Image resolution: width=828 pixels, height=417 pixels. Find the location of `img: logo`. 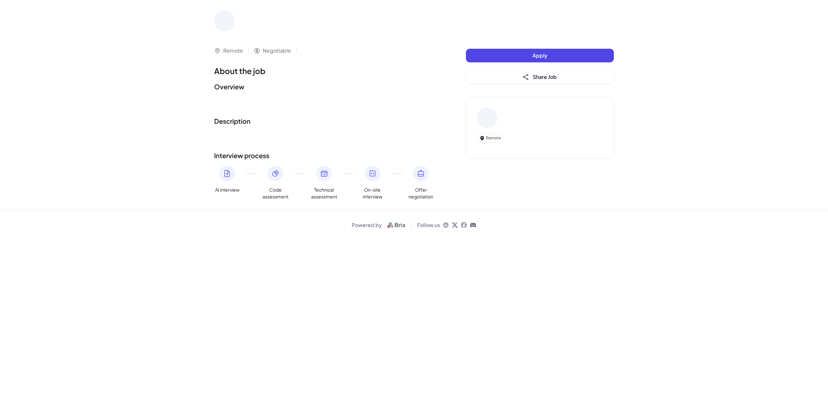

img: logo is located at coordinates (396, 225).